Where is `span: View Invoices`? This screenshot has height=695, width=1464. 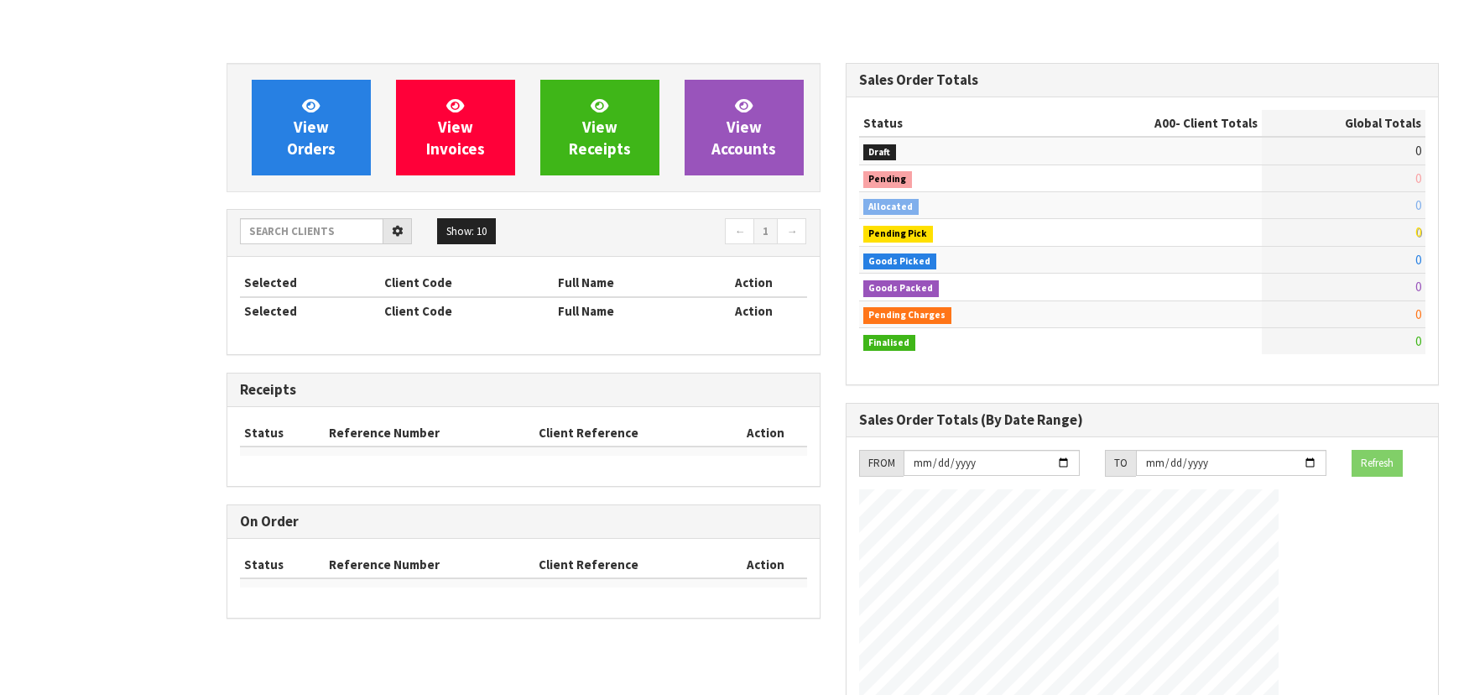
span: View Invoices is located at coordinates (456, 127).